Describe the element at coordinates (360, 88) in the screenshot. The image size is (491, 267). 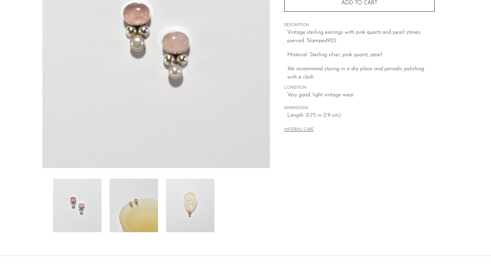
I see `span: CONDITION` at that location.